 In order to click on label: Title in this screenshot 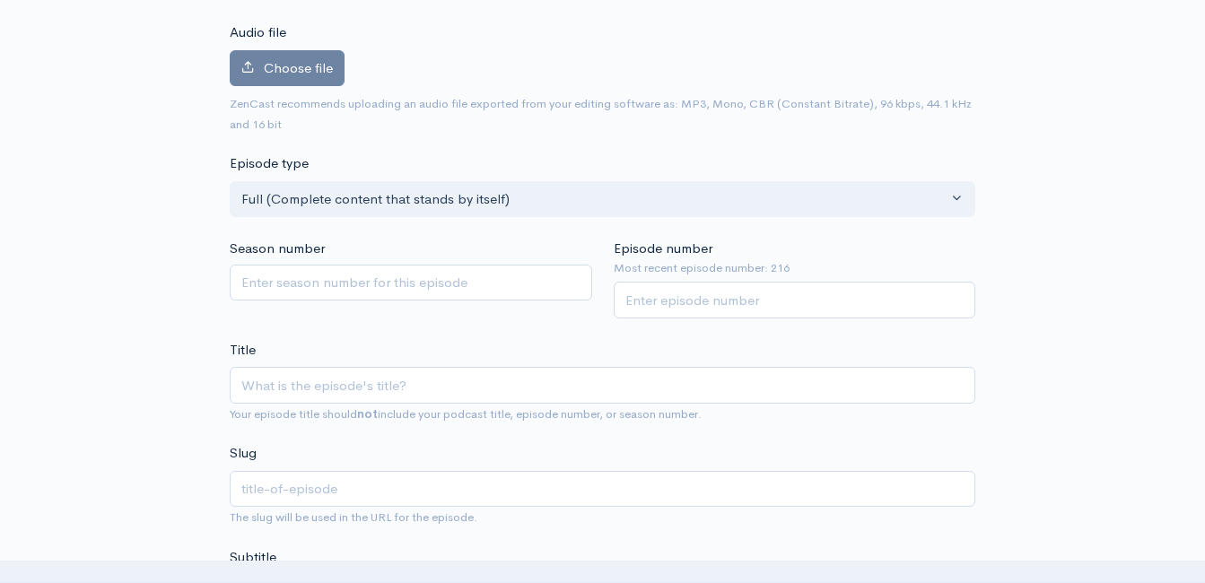, I will do `click(242, 350)`.